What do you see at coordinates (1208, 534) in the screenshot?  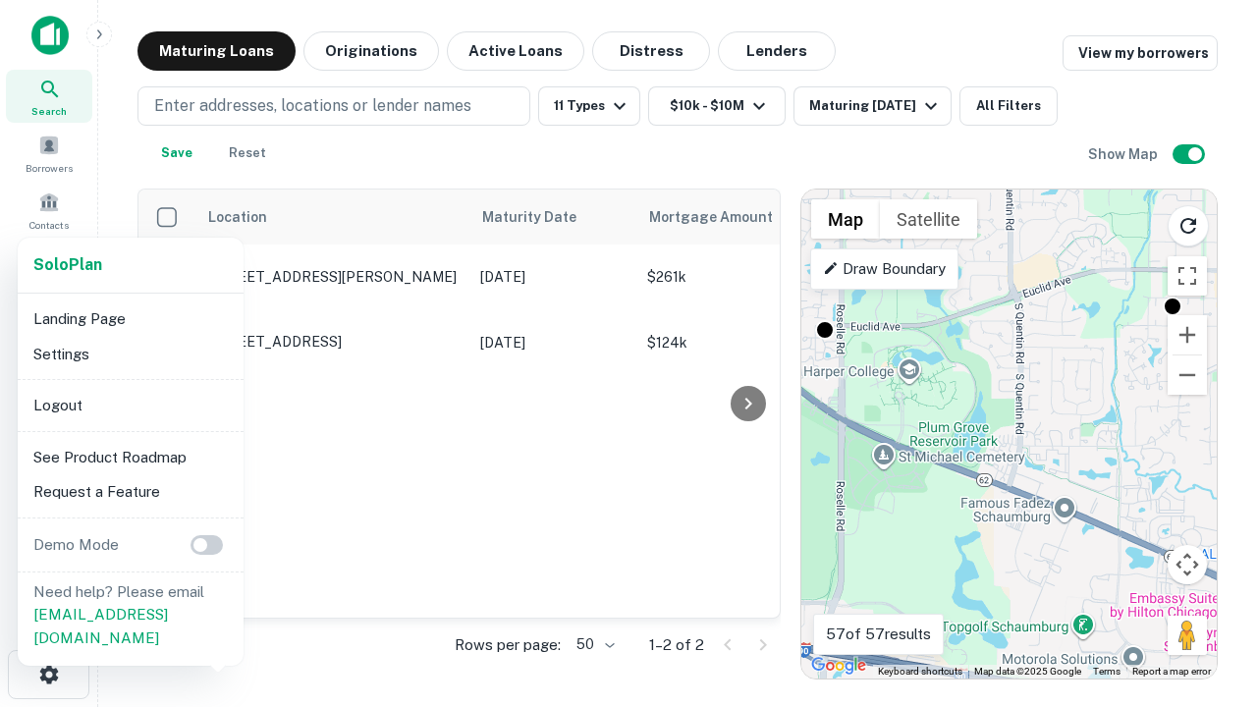 I see `div: Chat Widget` at bounding box center [1208, 534].